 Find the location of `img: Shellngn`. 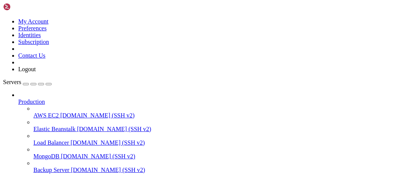

img: Shellngn is located at coordinates (25, 7).